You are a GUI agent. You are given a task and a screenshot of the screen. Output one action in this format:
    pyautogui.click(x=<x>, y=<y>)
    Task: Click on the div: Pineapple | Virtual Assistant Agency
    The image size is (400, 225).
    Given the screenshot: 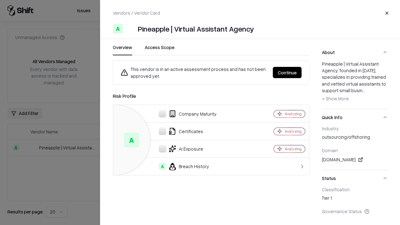 What is the action you would take?
    pyautogui.click(x=196, y=29)
    